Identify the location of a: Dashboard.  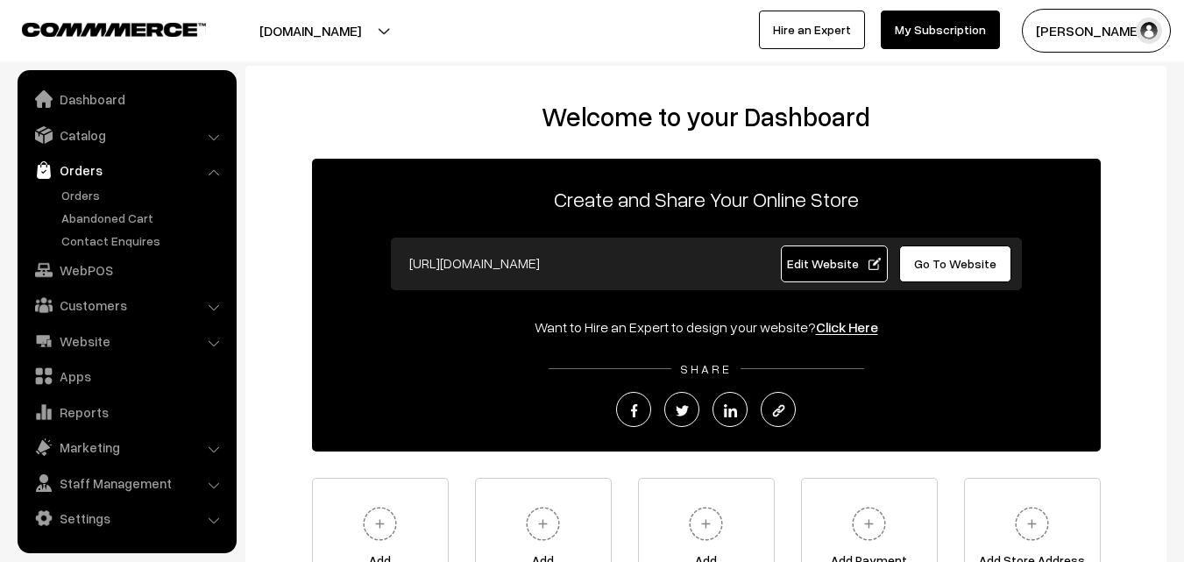
(126, 99).